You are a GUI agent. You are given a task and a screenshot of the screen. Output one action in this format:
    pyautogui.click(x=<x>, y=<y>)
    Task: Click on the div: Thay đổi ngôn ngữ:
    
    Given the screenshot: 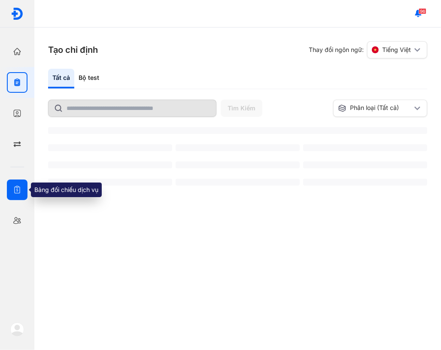 What is the action you would take?
    pyautogui.click(x=368, y=50)
    